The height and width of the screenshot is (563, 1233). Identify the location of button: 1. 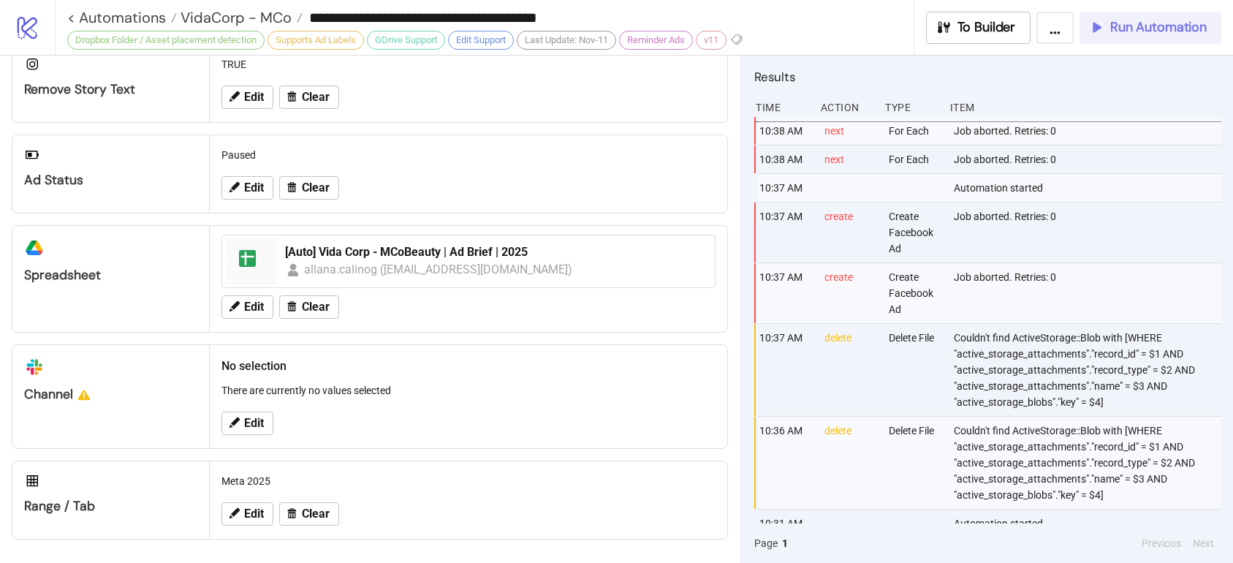
(785, 543).